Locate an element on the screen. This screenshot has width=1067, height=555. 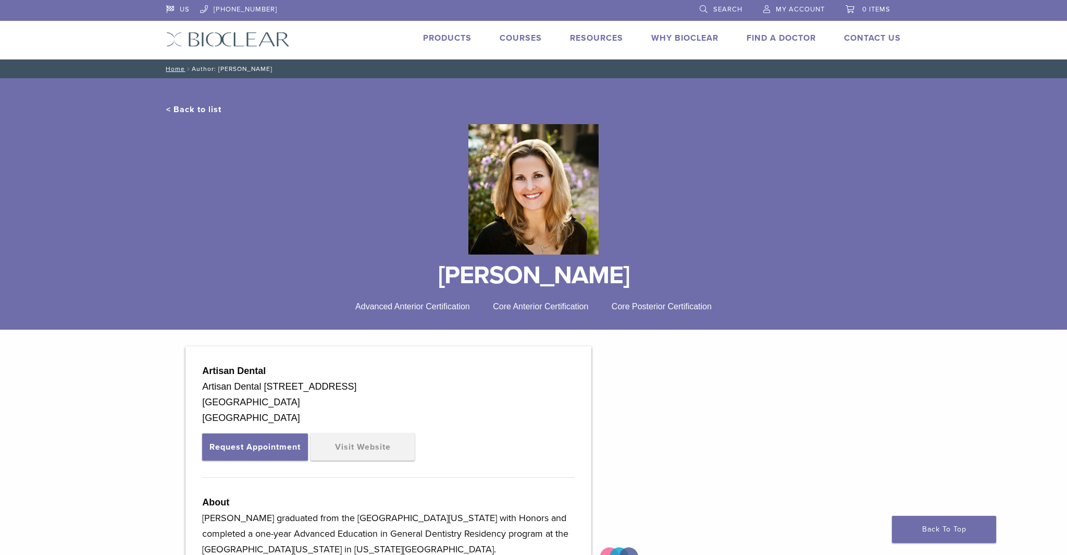
a: Contact Us is located at coordinates (872, 38).